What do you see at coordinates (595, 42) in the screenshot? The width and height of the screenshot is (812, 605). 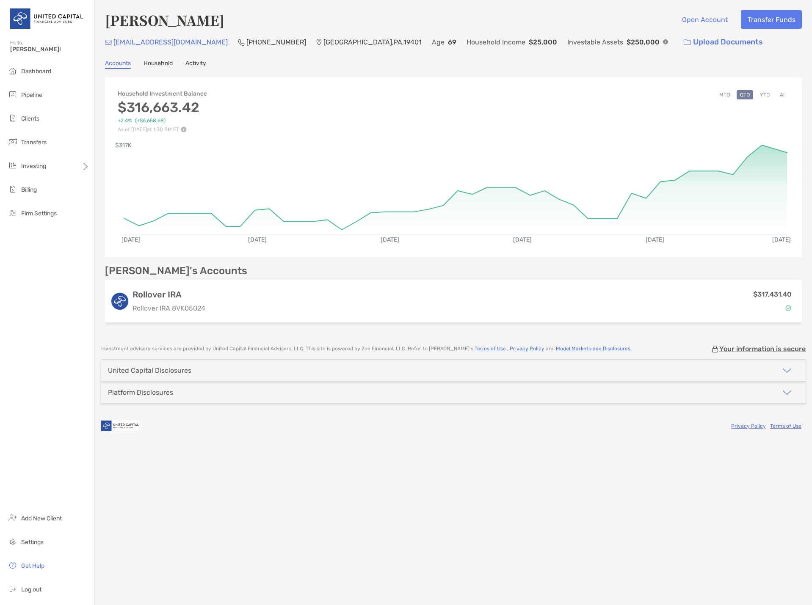 I see `p: Investable Assets` at bounding box center [595, 42].